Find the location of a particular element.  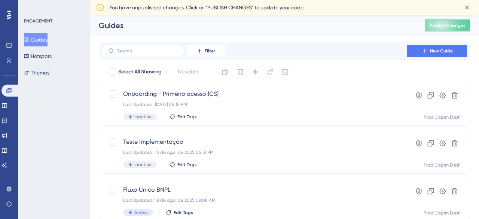

span: Teste Implementação is located at coordinates (254, 142).